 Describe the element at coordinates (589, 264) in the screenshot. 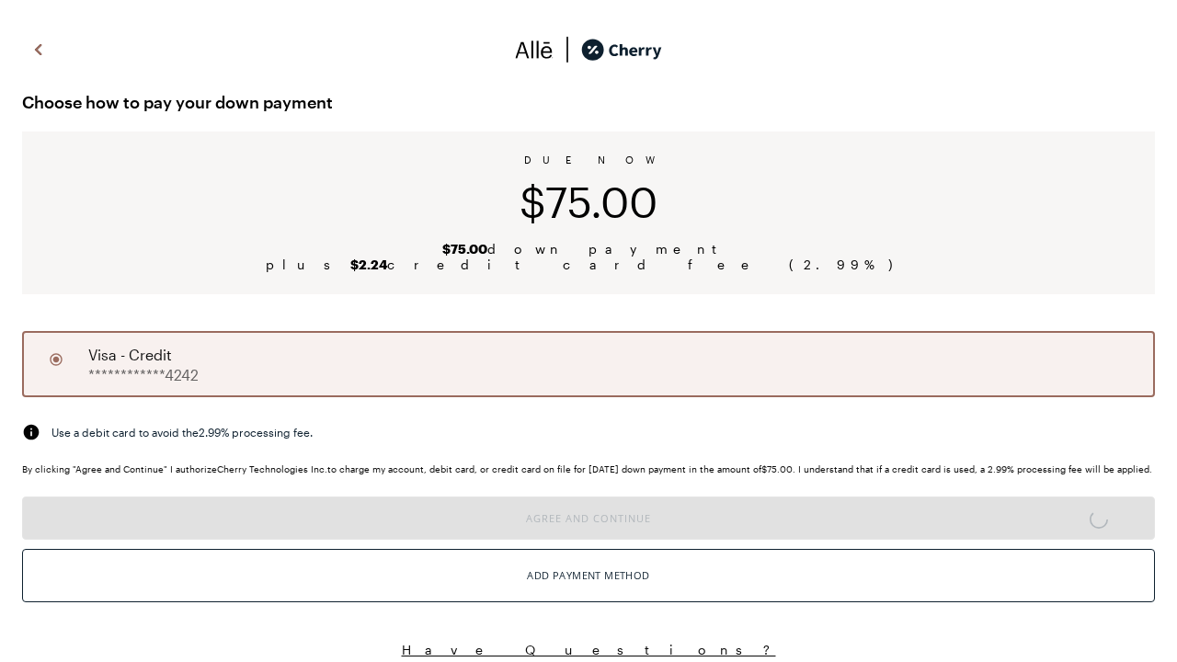

I see `span: plus credit card fee ( 2.99 %)` at that location.